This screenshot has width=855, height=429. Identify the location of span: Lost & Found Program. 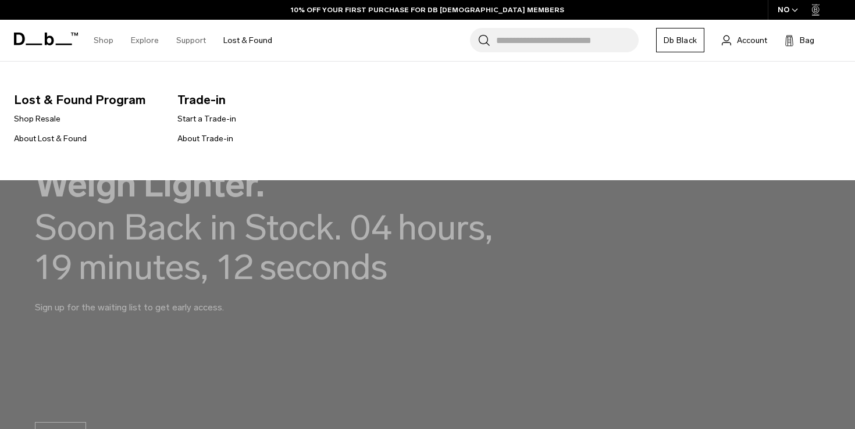
(86, 100).